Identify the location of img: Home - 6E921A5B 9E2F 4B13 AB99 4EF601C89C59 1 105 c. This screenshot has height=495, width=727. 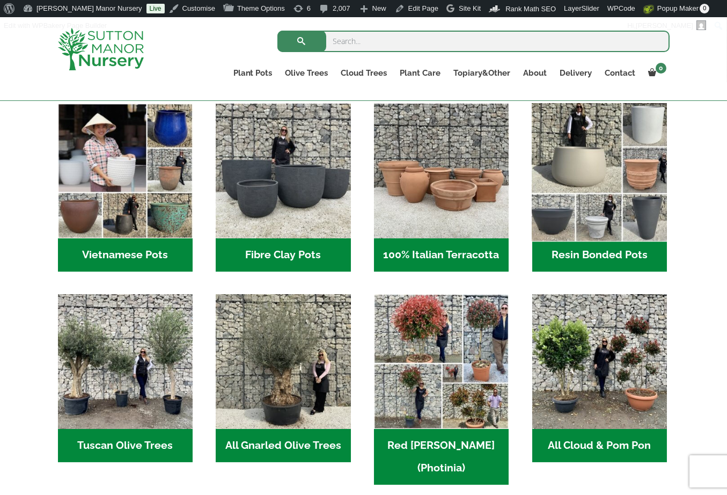
(125, 171).